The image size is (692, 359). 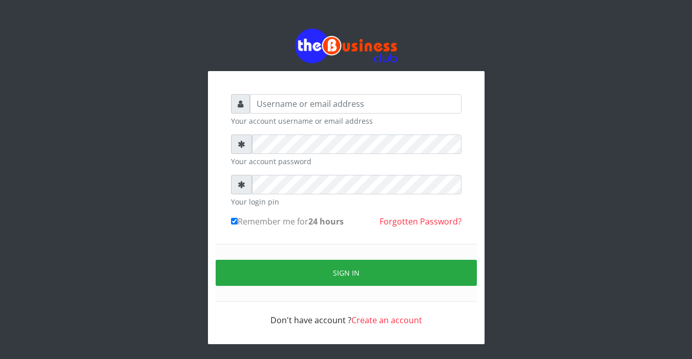 What do you see at coordinates (355, 104) in the screenshot?
I see `input: Username or email address` at bounding box center [355, 104].